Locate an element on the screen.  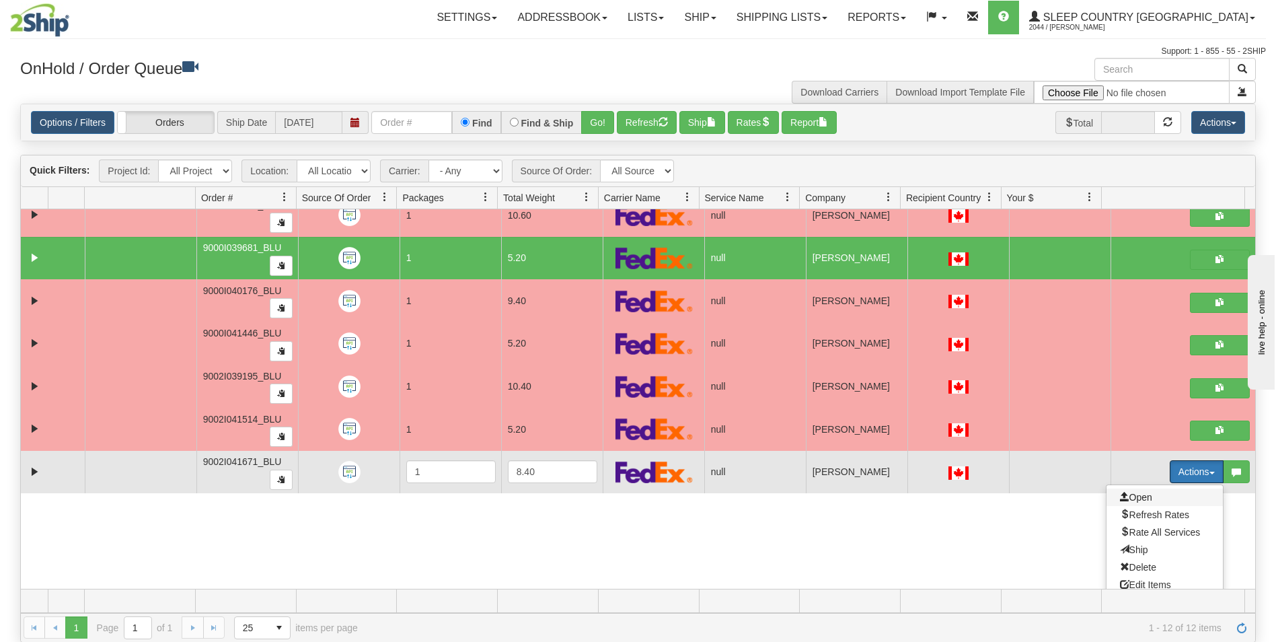
a: Addressbook is located at coordinates (562, 17).